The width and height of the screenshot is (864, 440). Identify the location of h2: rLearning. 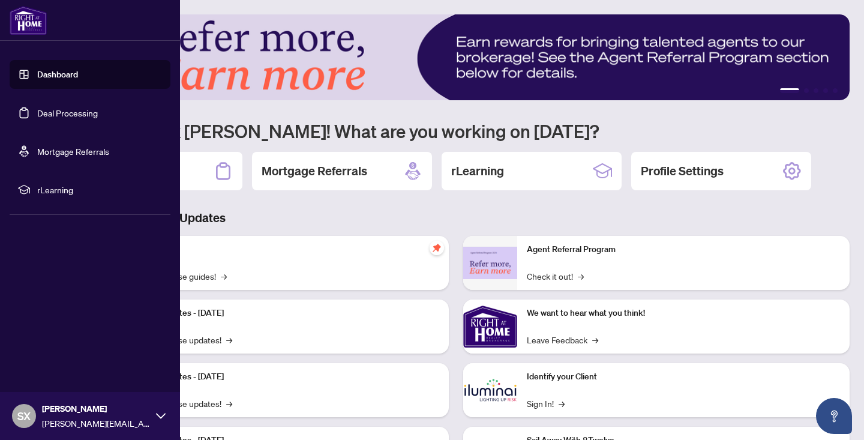
(478, 171).